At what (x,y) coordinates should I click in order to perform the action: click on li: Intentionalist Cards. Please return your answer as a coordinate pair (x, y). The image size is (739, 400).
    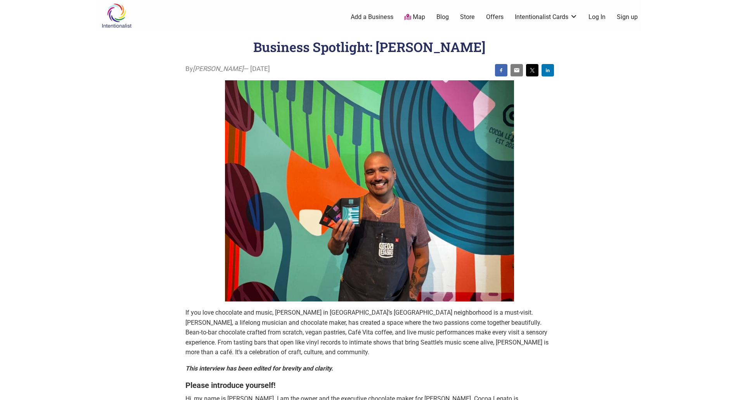
    Looking at the image, I should click on (546, 17).